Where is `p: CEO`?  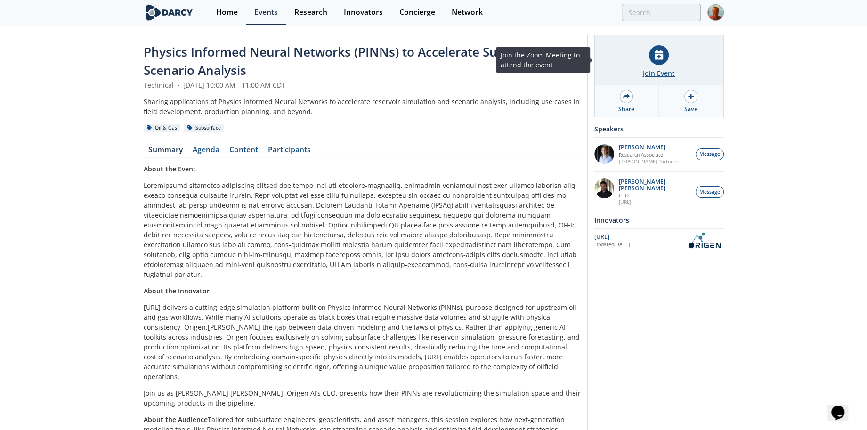 p: CEO is located at coordinates (655, 195).